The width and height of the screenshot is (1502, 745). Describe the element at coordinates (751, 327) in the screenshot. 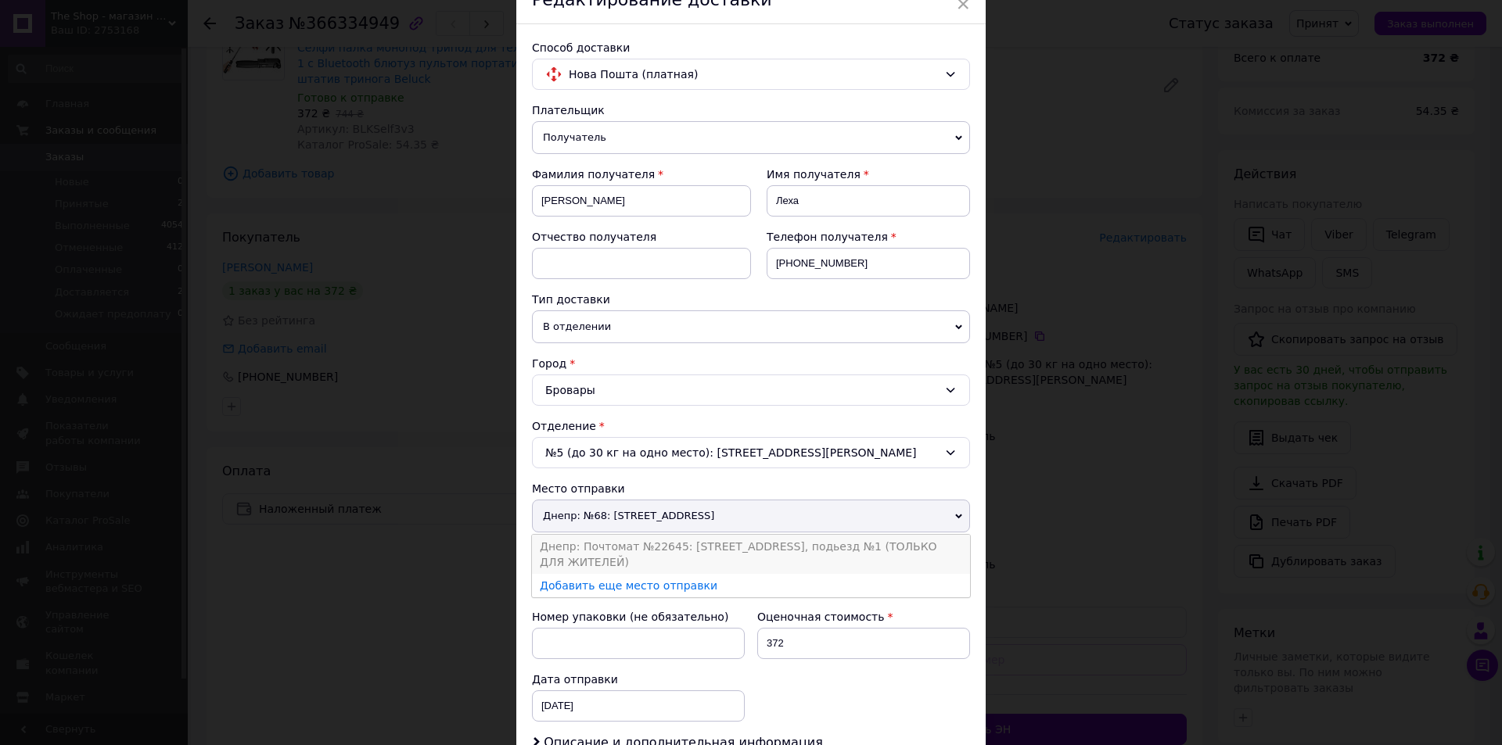

I see `span: В отделении` at that location.